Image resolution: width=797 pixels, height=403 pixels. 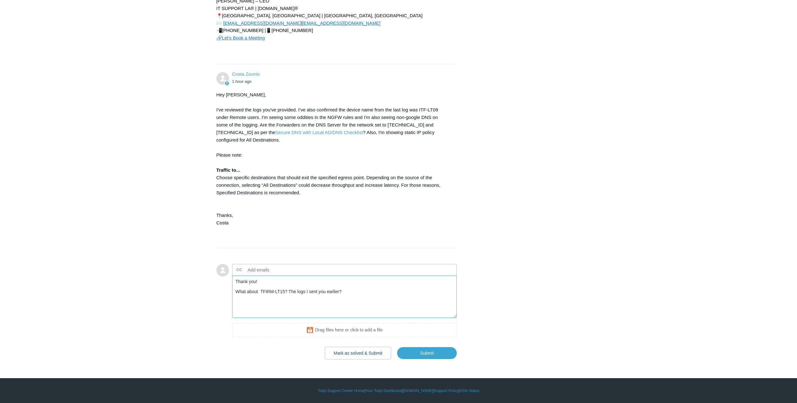 I want to click on a: Costa Zounis, so click(x=246, y=74).